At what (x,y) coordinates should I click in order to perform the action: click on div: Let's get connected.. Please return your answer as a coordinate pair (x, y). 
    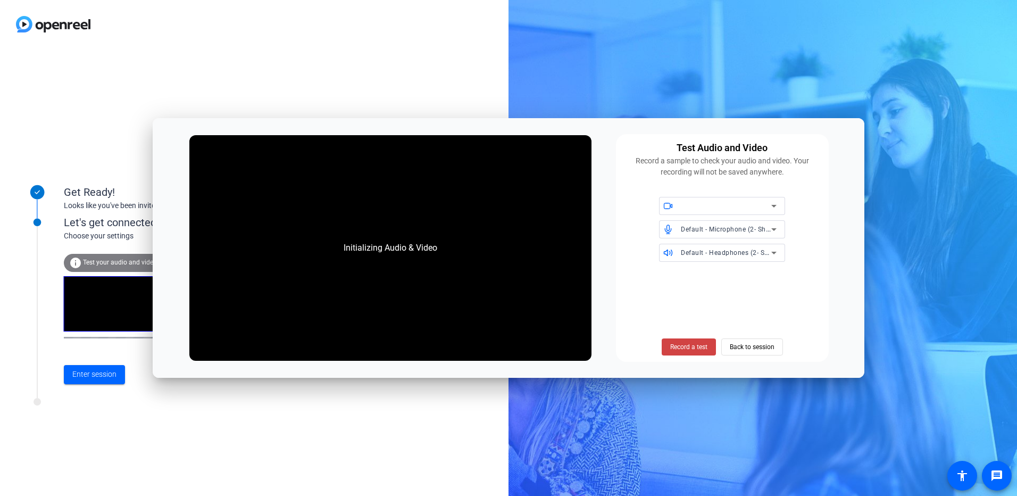
    Looking at the image, I should click on (181, 222).